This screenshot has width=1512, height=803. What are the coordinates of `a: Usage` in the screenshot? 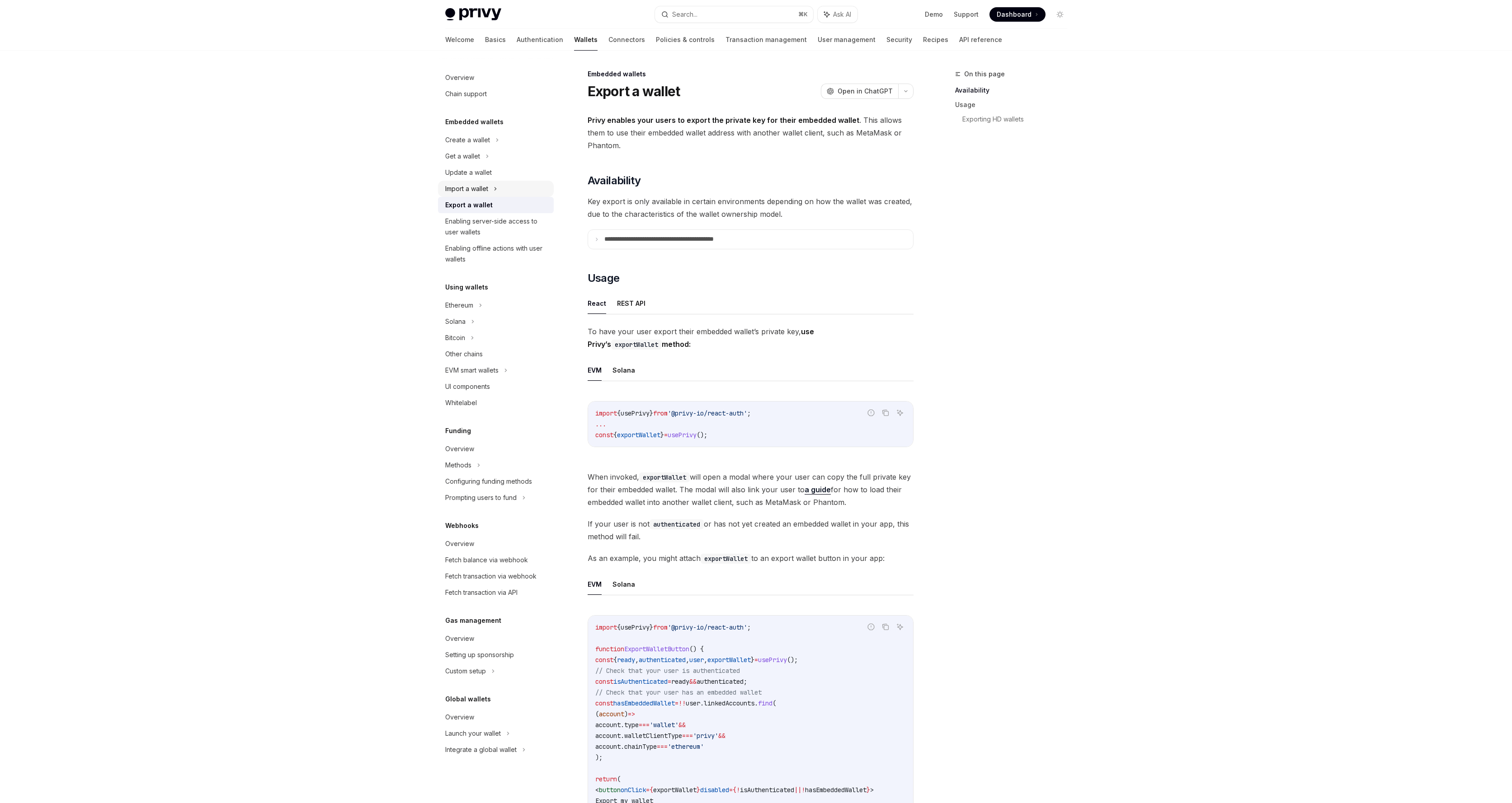 It's located at (1015, 104).